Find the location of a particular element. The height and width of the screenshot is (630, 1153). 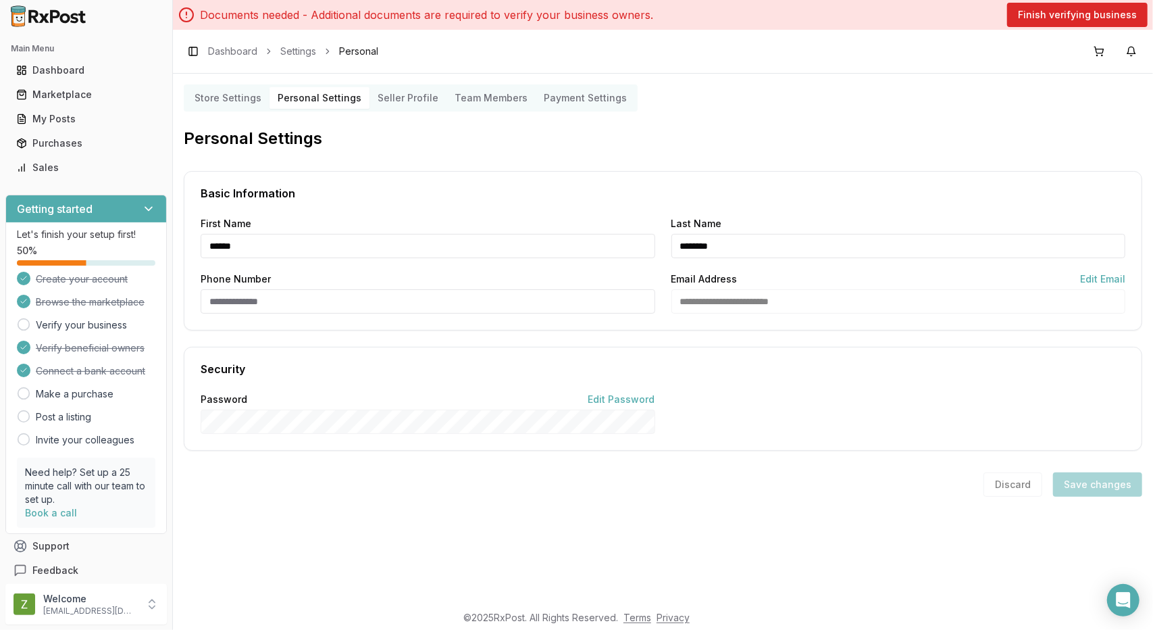

a: Book a call is located at coordinates (51, 512).